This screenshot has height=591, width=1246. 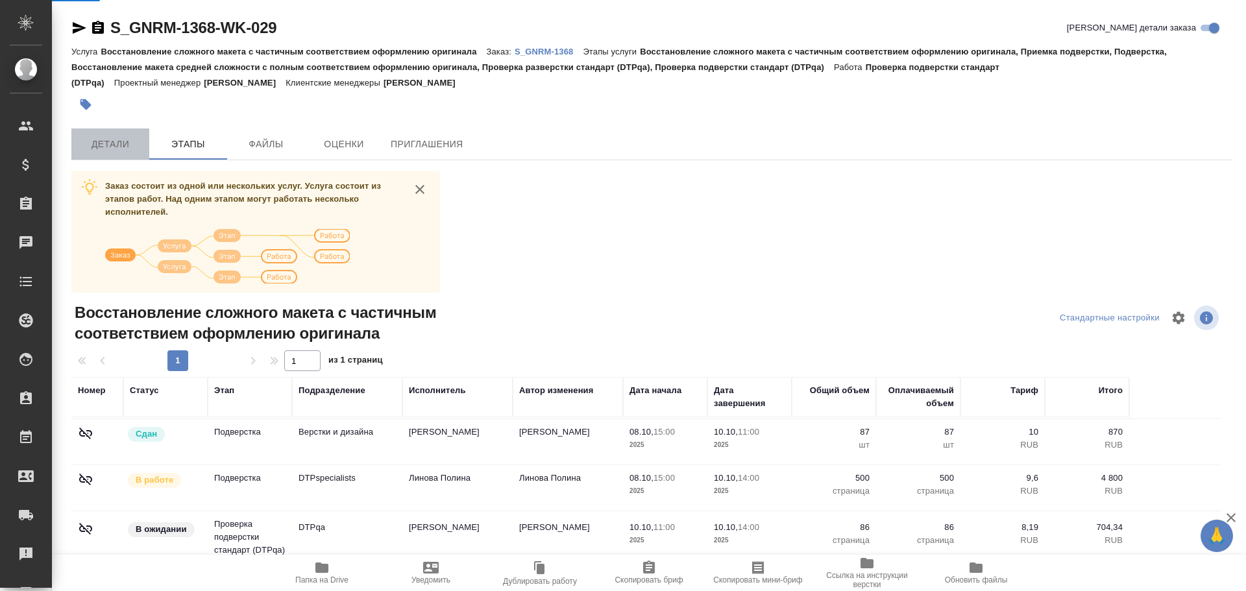 I want to click on button: Дублировать работу, so click(x=540, y=573).